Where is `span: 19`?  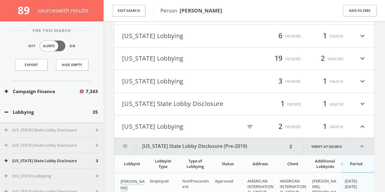 span: 19 is located at coordinates (278, 58).